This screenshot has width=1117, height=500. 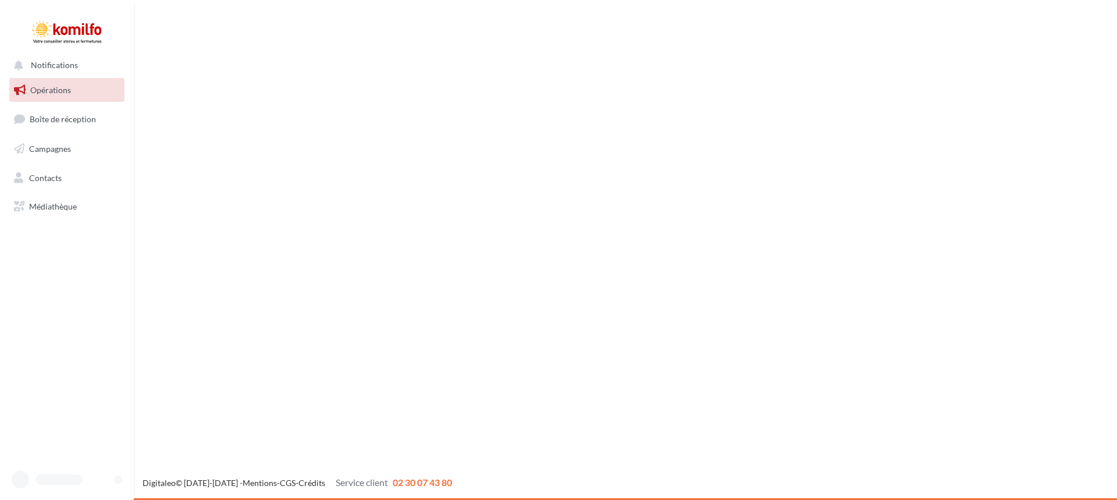 I want to click on span: Notifications, so click(x=54, y=65).